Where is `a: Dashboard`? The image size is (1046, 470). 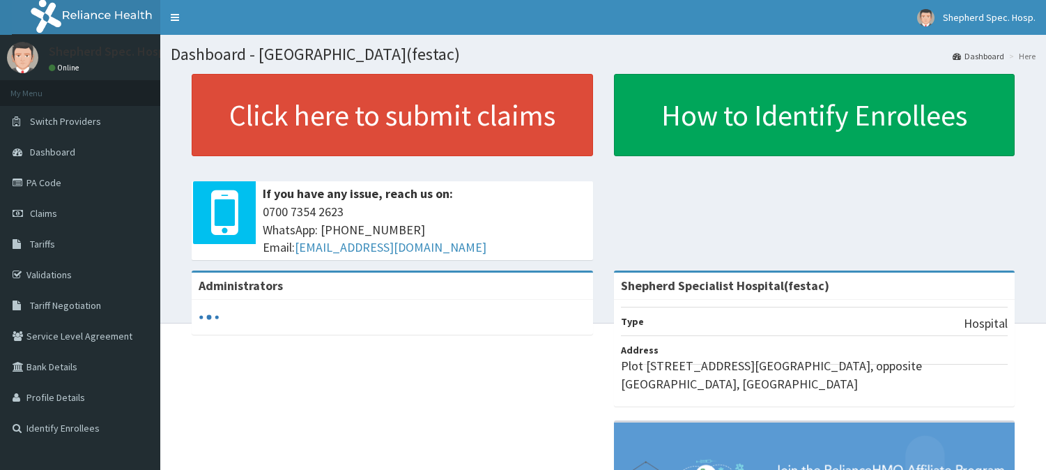
a: Dashboard is located at coordinates (978, 56).